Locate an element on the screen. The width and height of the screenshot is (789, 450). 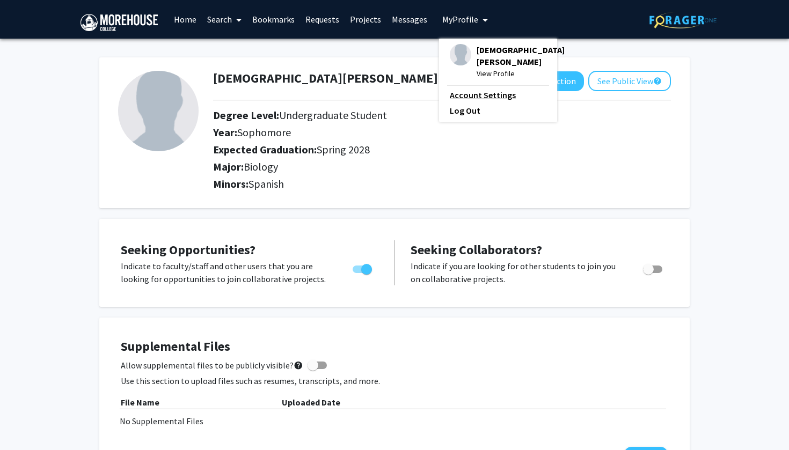
h2: Year: is located at coordinates (433, 133).